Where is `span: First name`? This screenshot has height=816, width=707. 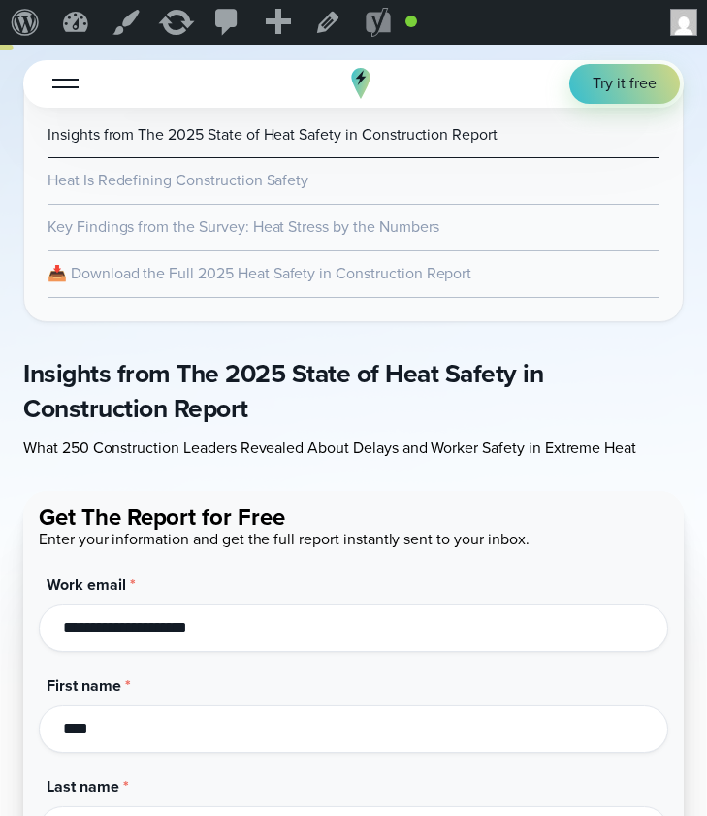
span: First name is located at coordinates (83, 685).